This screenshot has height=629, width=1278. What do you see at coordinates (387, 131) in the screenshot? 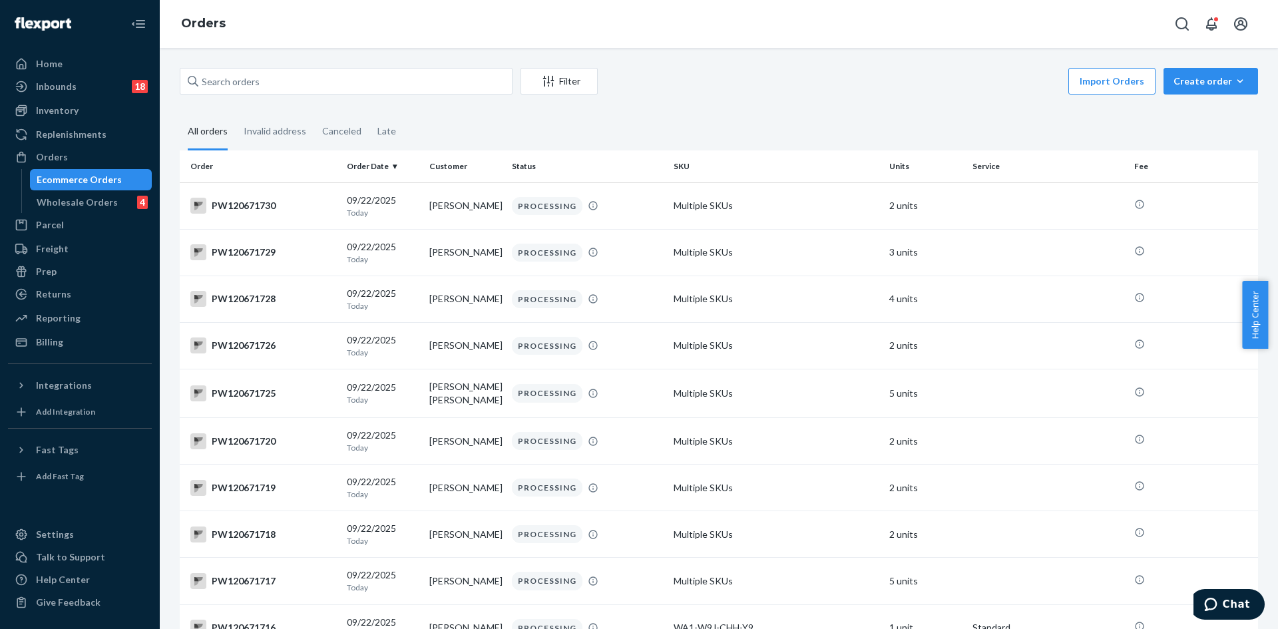
I see `div: Late` at bounding box center [387, 131].